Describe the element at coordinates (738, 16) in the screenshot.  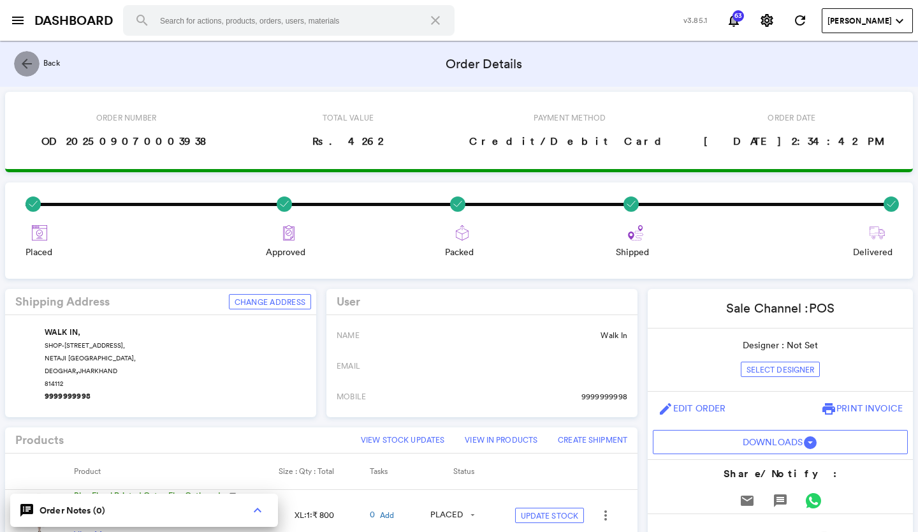
I see `span: 63` at that location.